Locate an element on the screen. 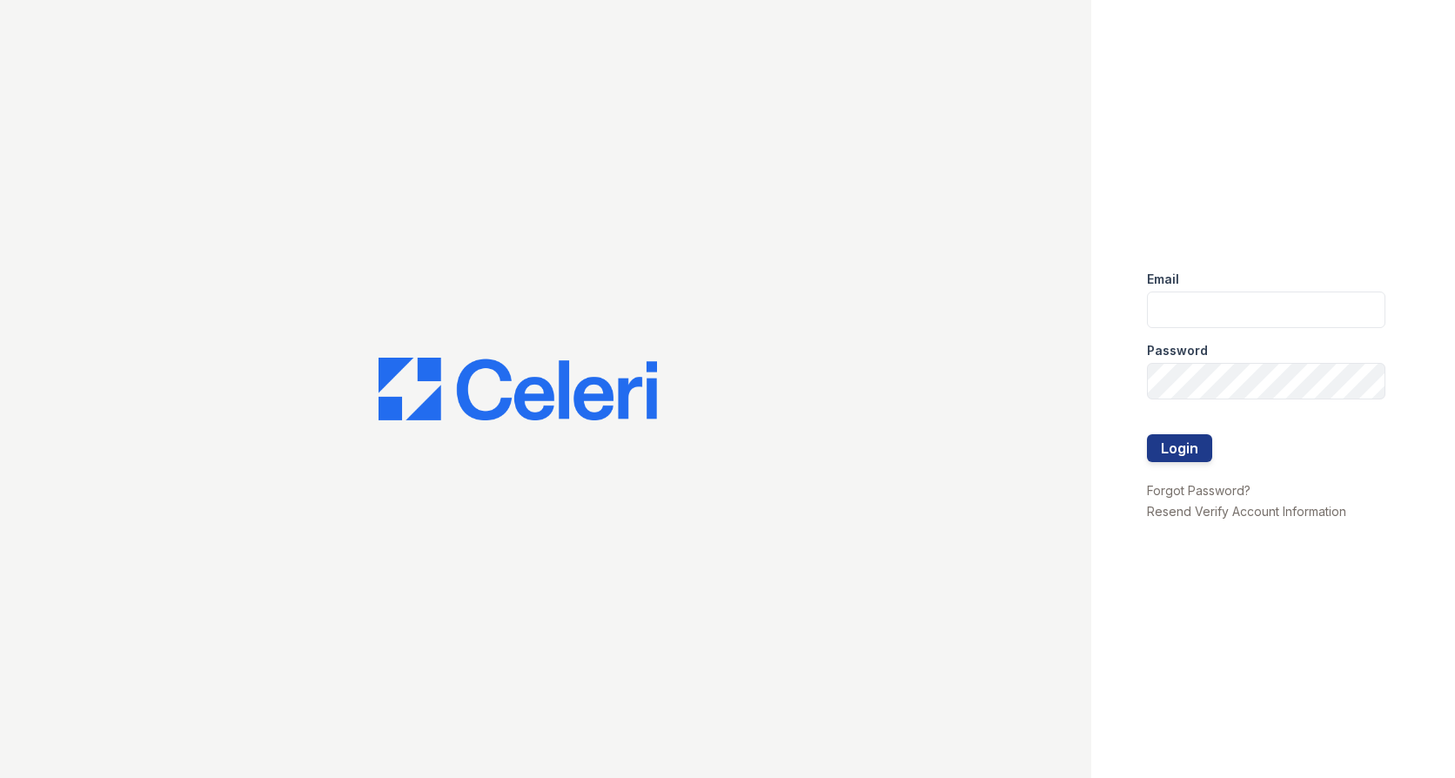 This screenshot has height=778, width=1455. a: Resend Verify Account Information is located at coordinates (1246, 511).